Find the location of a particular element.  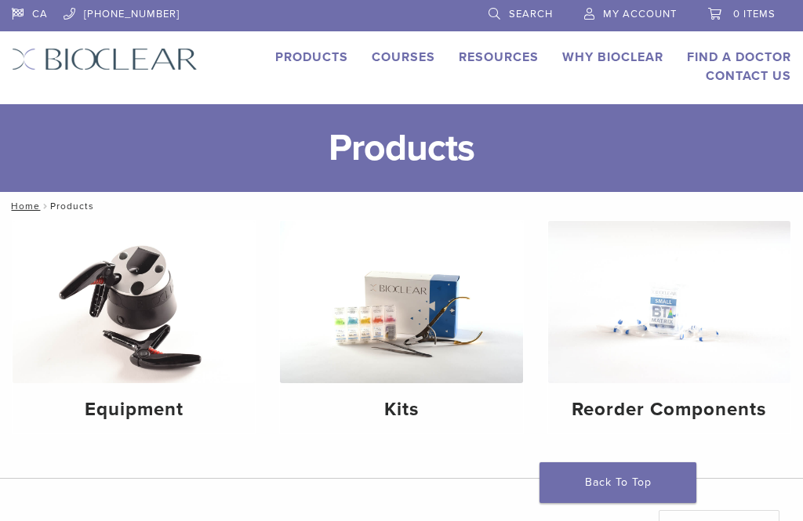

a: Contact Us is located at coordinates (748, 76).